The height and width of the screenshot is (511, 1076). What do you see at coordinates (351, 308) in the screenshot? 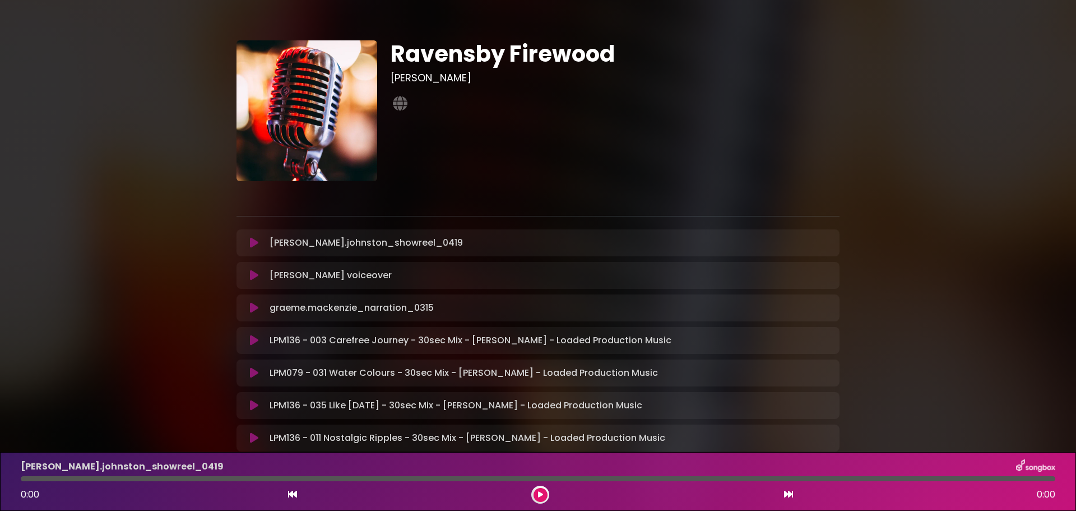
I see `p: graeme.mackenzie_narration_0315` at bounding box center [351, 308].